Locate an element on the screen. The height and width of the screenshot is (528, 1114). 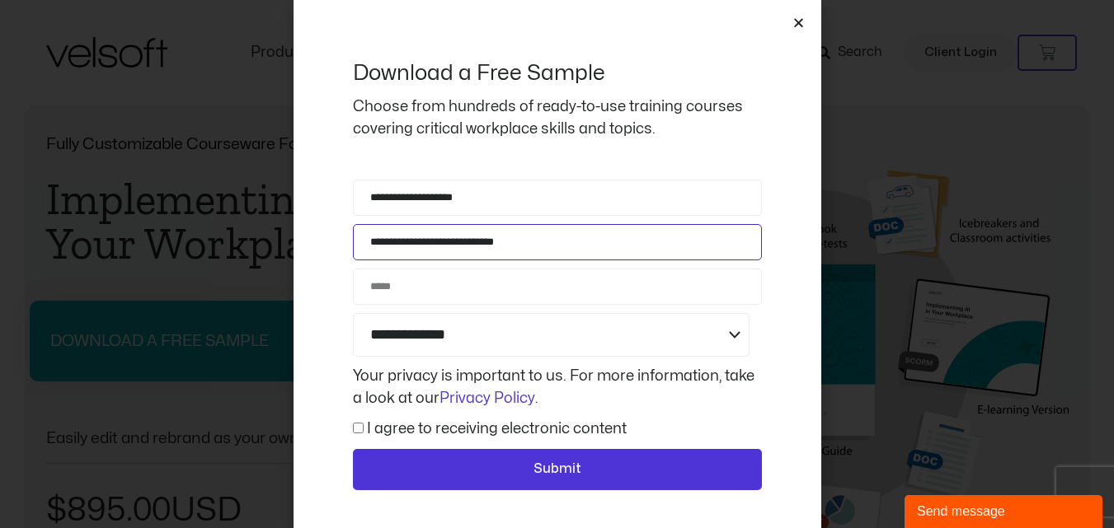
h2: Download a Free Sample is located at coordinates (557, 73).